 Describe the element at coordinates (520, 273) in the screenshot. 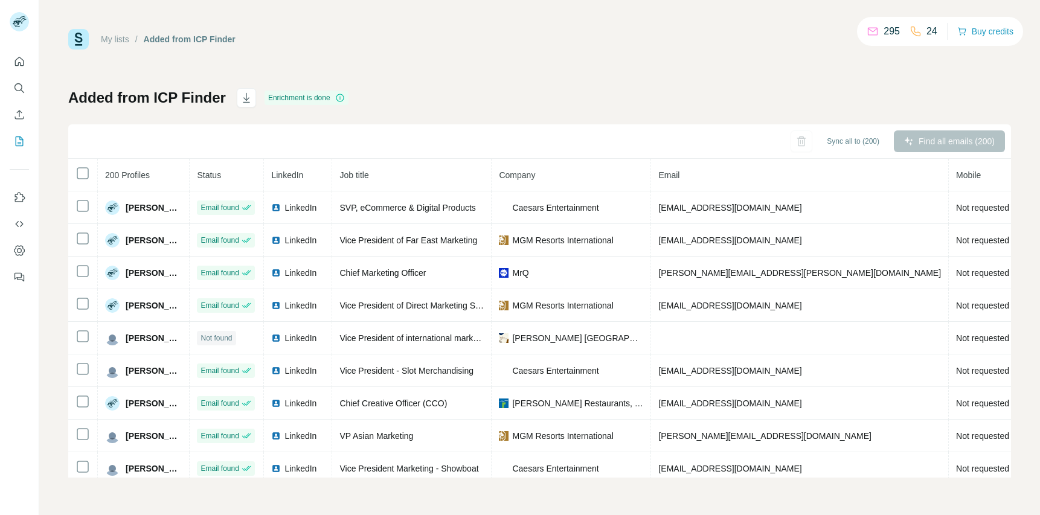

I see `span: MrQ` at that location.